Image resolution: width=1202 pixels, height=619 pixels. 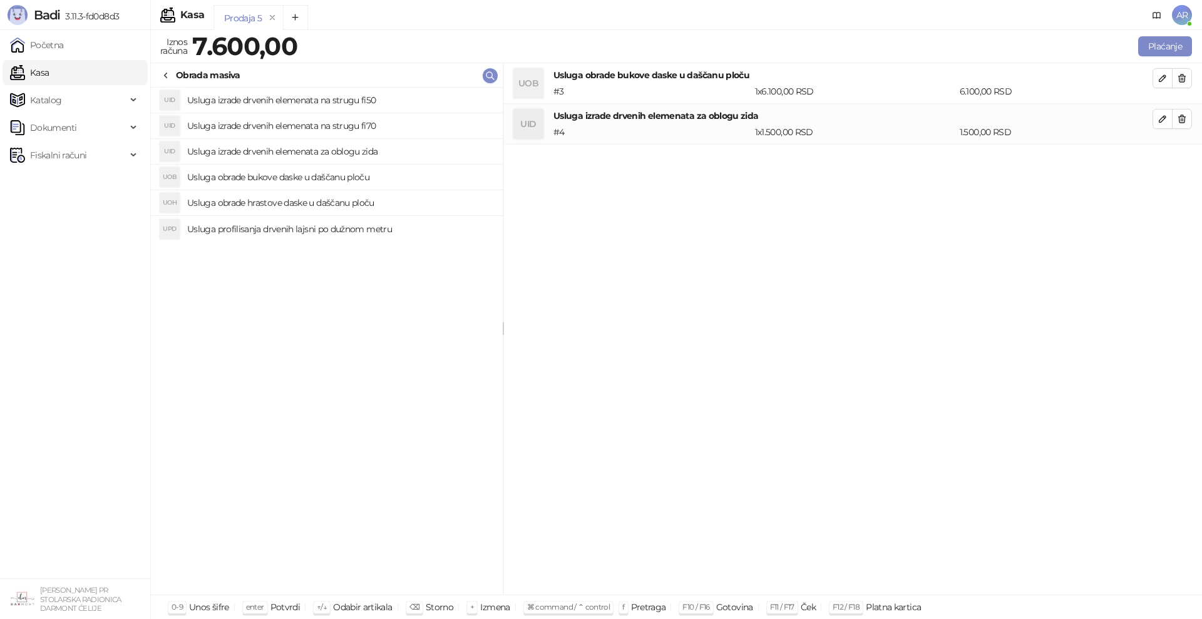 I want to click on button: remove, so click(x=272, y=18).